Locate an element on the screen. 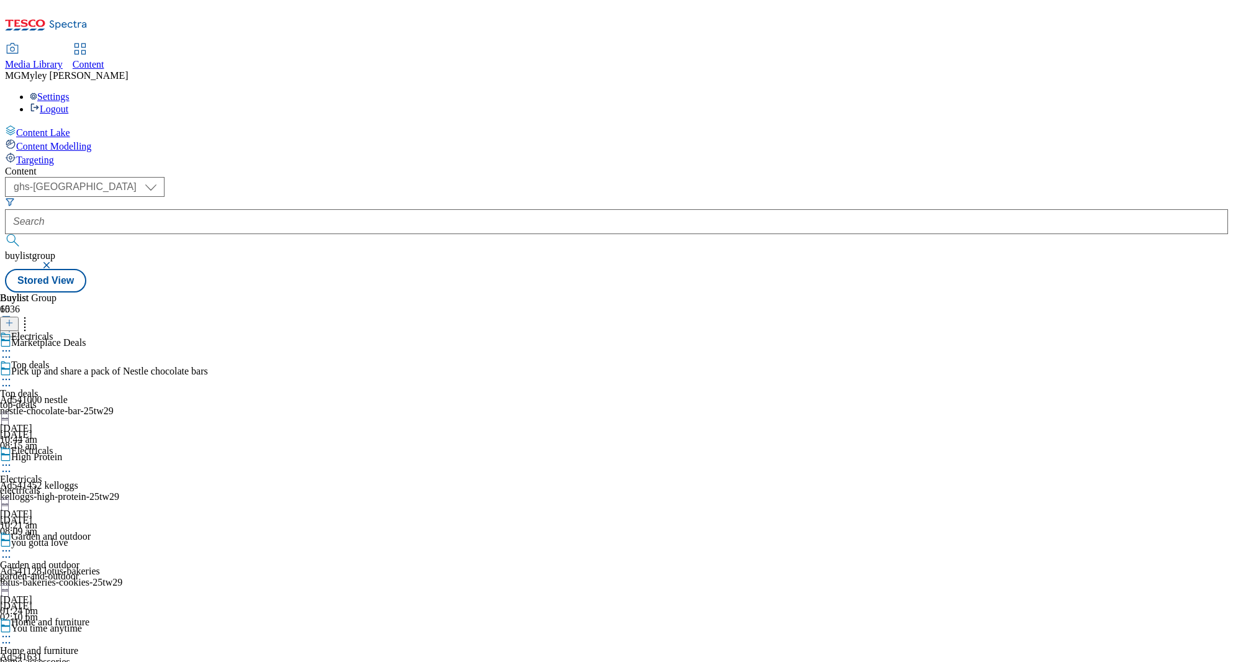  a: Settings is located at coordinates (50, 96).